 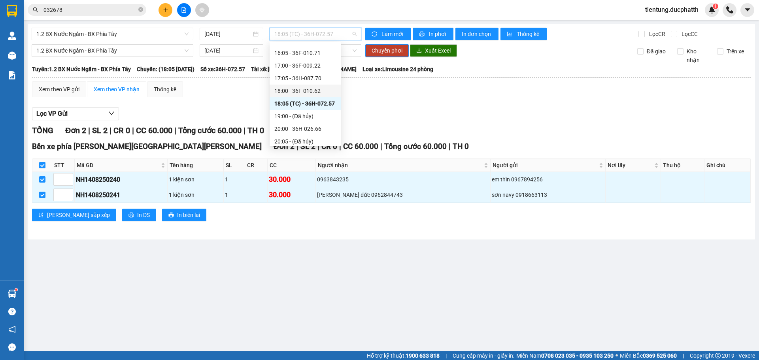 I want to click on div: 17:05 - 36H-087.70, so click(x=305, y=78).